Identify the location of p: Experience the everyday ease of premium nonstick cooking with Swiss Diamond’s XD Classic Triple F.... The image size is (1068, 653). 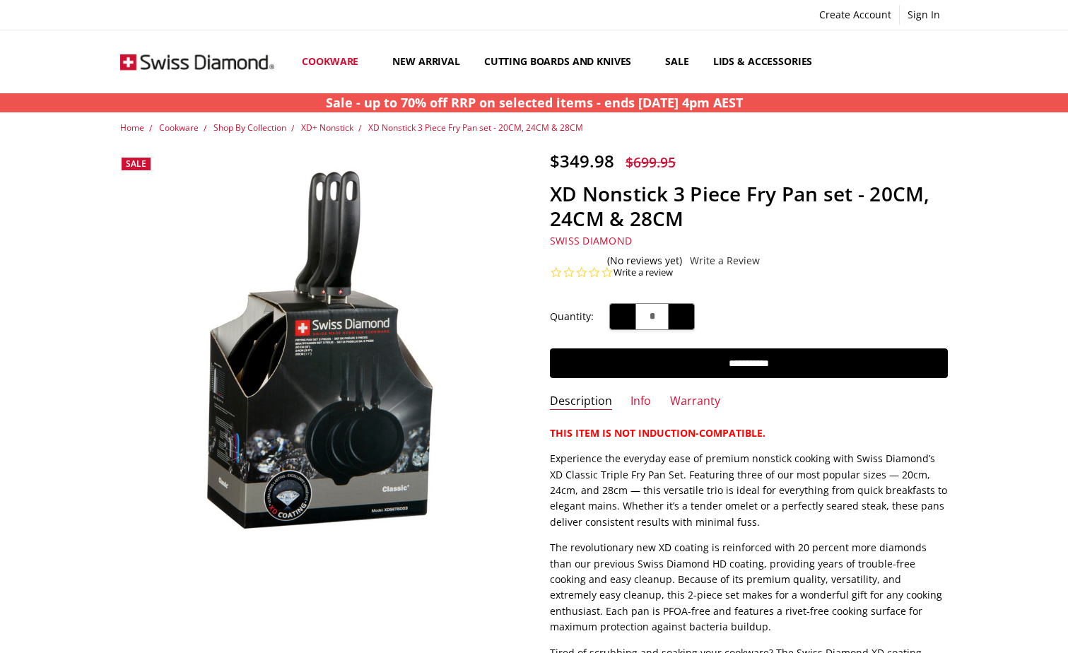
(748, 490).